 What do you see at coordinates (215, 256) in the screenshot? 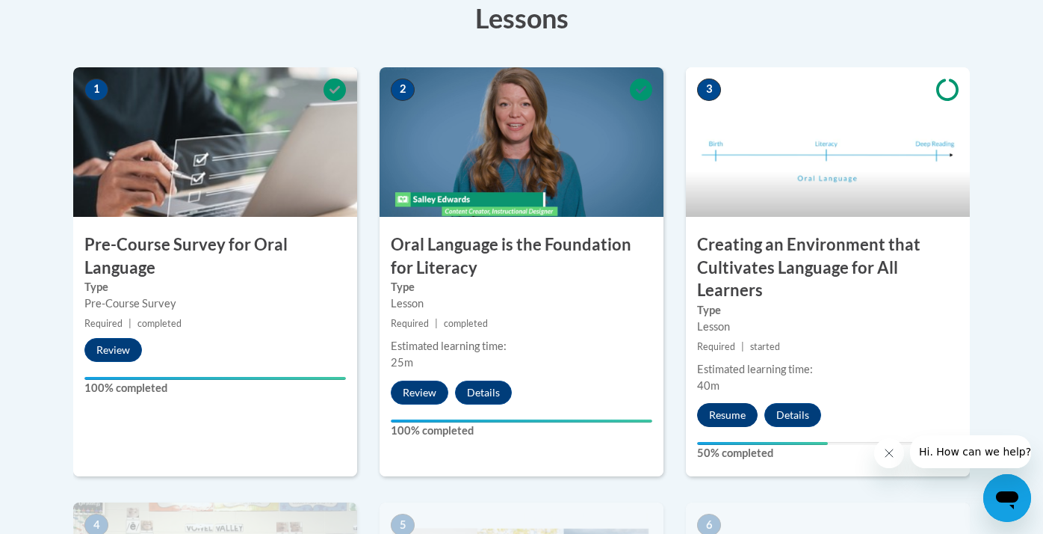
I see `h3: Pre-Course Survey for Oral Language` at bounding box center [215, 256].